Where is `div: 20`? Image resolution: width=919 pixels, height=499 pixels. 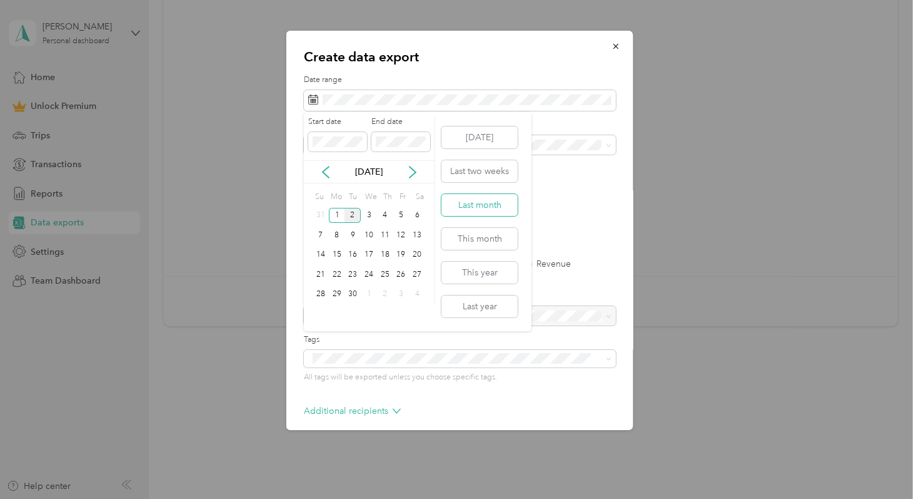 div: 20 is located at coordinates (417, 255).